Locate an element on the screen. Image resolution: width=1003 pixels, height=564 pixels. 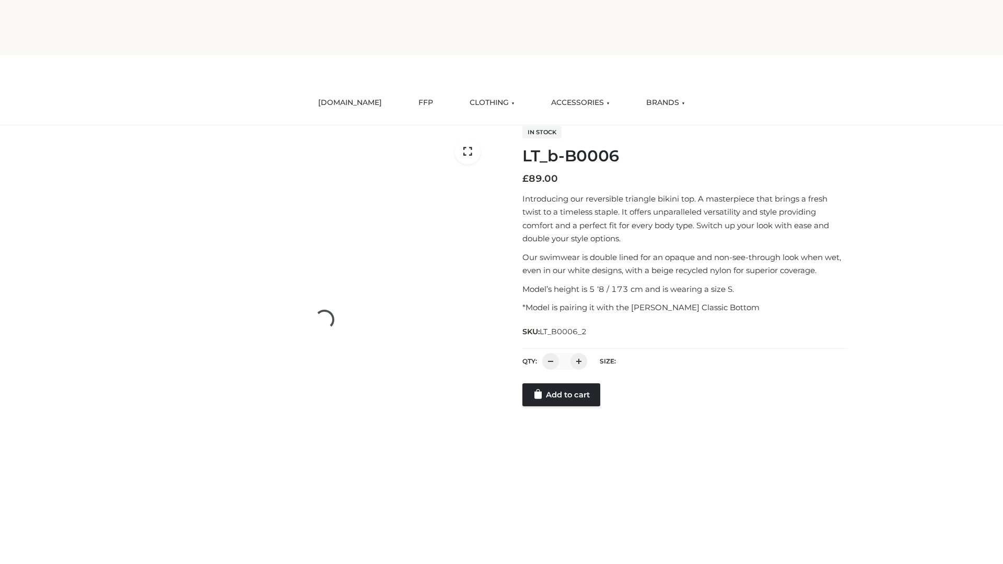
span: In stock is located at coordinates (542, 132).